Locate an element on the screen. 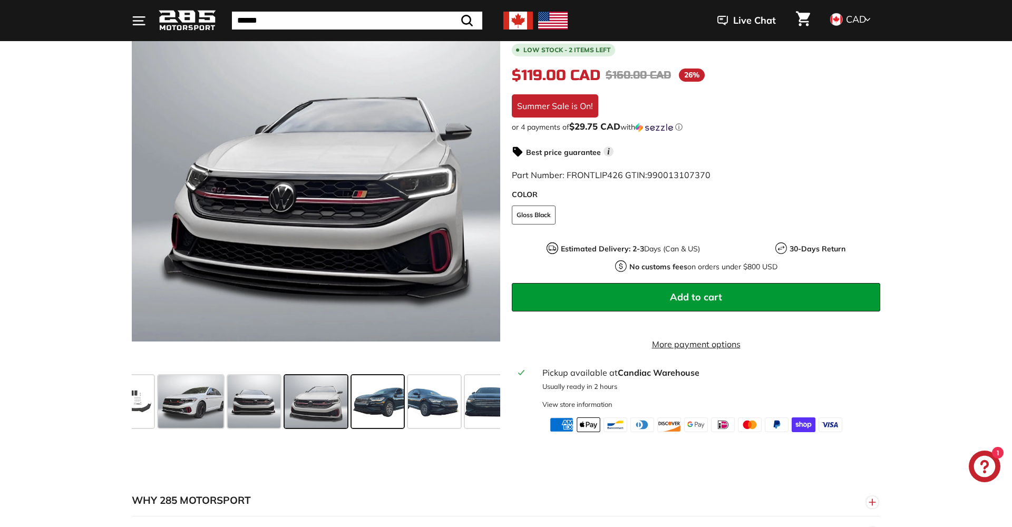 The width and height of the screenshot is (1012, 527). div: or 4 payments of with is located at coordinates (696, 127).